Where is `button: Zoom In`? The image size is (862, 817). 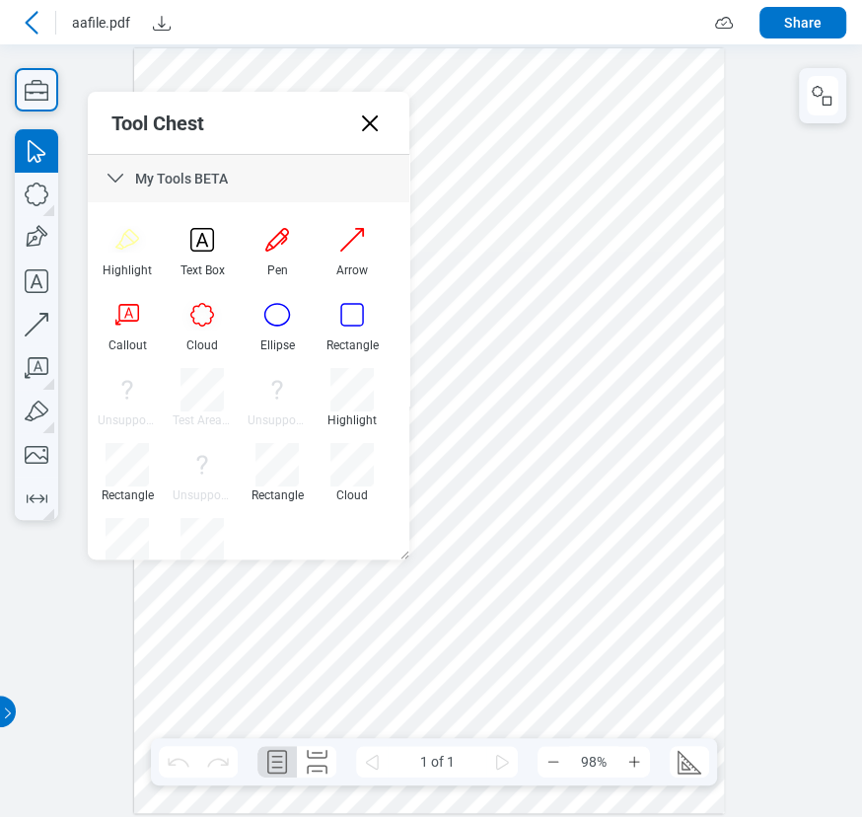
button: Zoom In is located at coordinates (634, 761).